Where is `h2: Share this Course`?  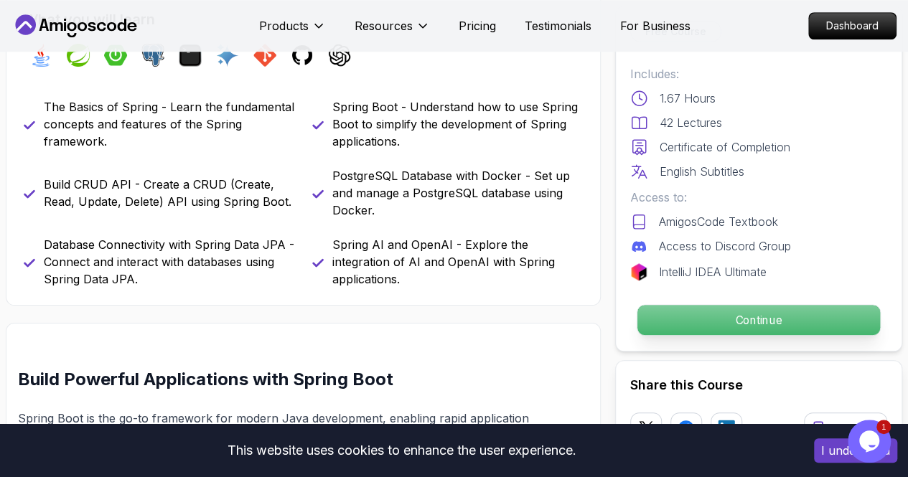
h2: Share this Course is located at coordinates (759, 385).